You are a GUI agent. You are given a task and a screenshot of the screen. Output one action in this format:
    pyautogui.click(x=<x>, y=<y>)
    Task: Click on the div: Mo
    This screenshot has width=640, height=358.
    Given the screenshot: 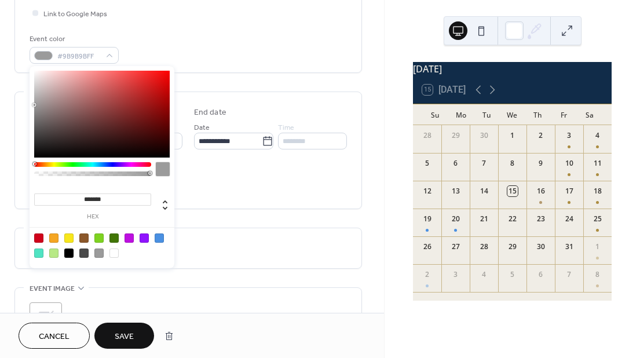 What is the action you would take?
    pyautogui.click(x=460, y=115)
    